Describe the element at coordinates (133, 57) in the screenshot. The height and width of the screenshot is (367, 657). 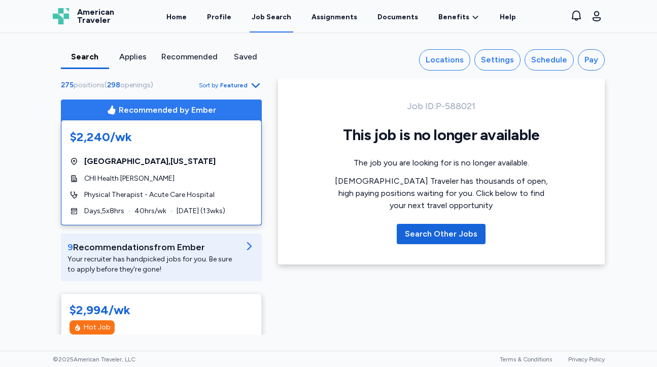
I see `div: Applies` at that location.